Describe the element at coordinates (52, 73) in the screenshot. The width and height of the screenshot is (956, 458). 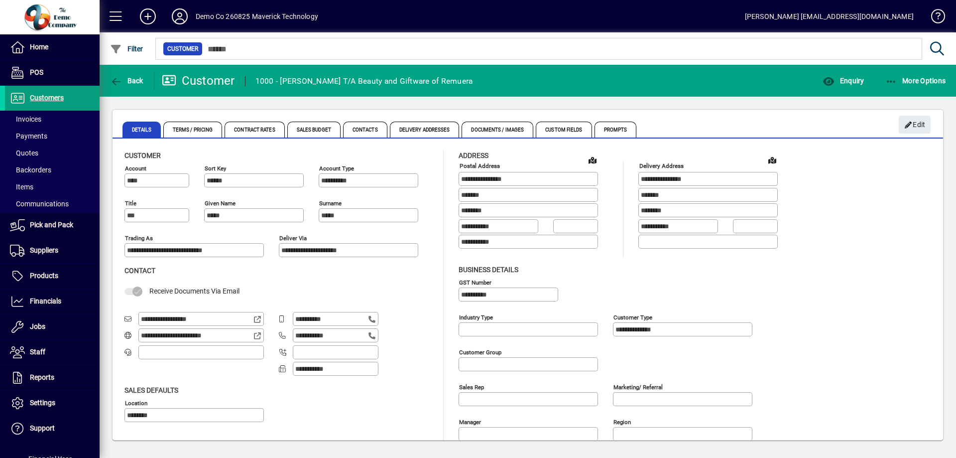
I see `a: POS` at that location.